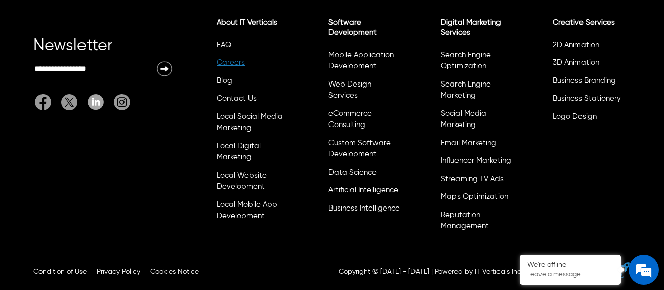 This screenshot has height=290, width=664. Describe the element at coordinates (252, 47) in the screenshot. I see `li: FAQ` at that location.